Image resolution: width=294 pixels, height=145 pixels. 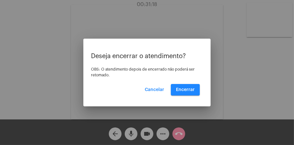 What do you see at coordinates (154, 89) in the screenshot?
I see `button: Cancelar` at bounding box center [154, 89].